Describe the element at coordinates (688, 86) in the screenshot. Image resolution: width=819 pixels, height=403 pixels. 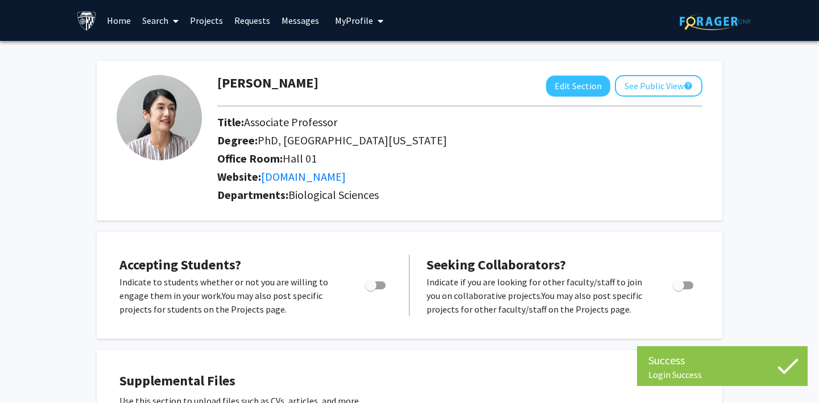
I see `mat-icon: help` at that location.